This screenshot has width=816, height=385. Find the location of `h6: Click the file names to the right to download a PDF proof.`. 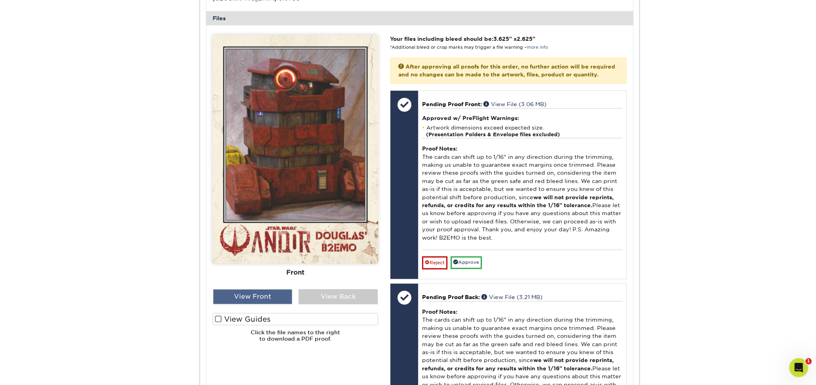

h6: Click the file names to the right to download a PDF proof. is located at coordinates (295, 338).